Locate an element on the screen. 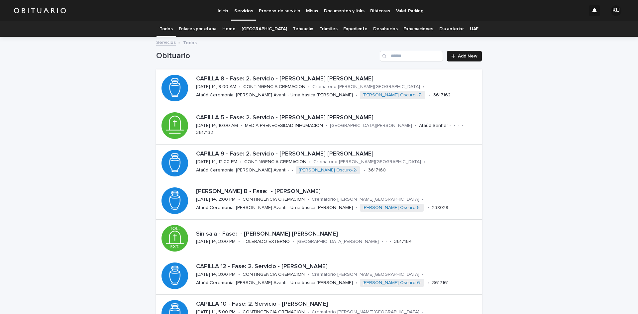  p: 3617161 is located at coordinates (440, 283).